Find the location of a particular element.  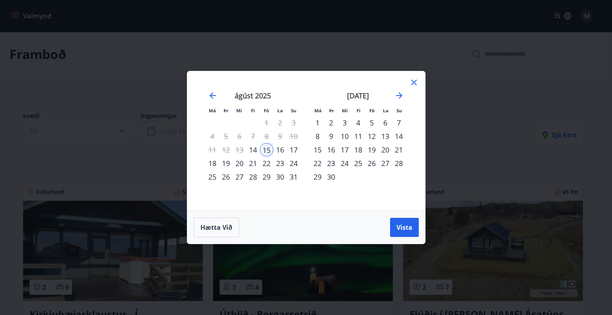

td: Choose þriðjudagur, 2. september 2025 as your check-out date. It’s available. is located at coordinates (331, 123).